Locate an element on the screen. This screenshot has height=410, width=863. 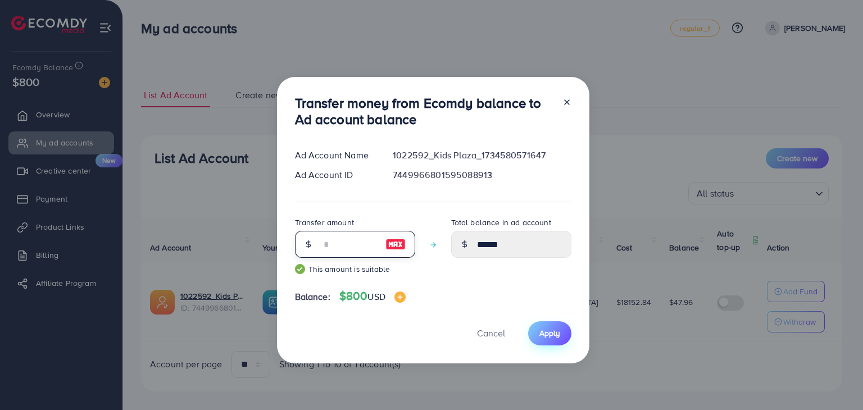
div: 1022592_Kids Plaza_1734580571647 is located at coordinates (482, 155).